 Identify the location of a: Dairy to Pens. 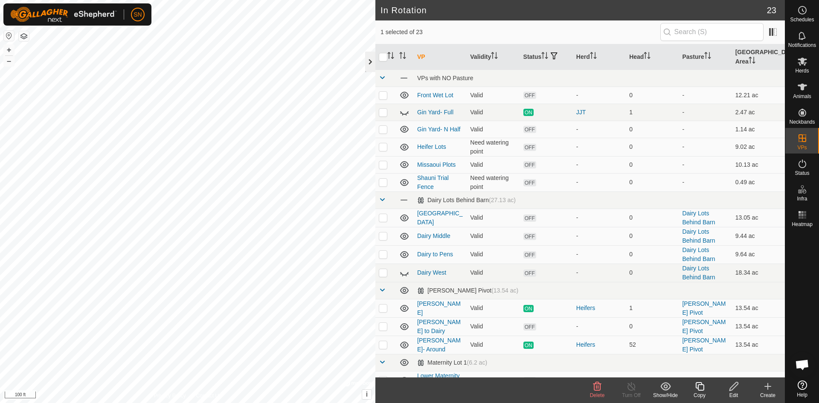
(435, 254).